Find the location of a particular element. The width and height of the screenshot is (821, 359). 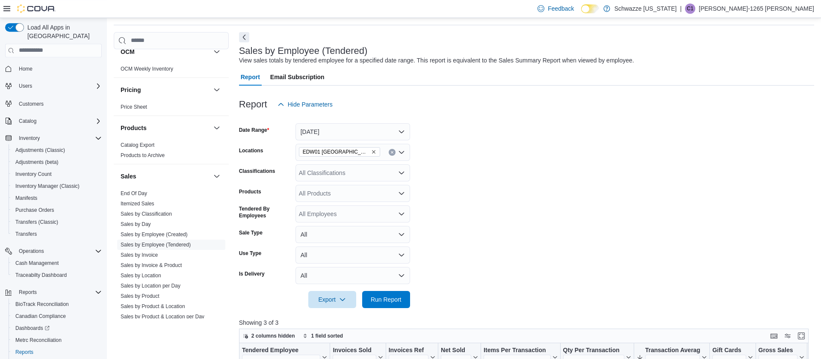

button: Traceabilty Dashboard is located at coordinates (57, 275).